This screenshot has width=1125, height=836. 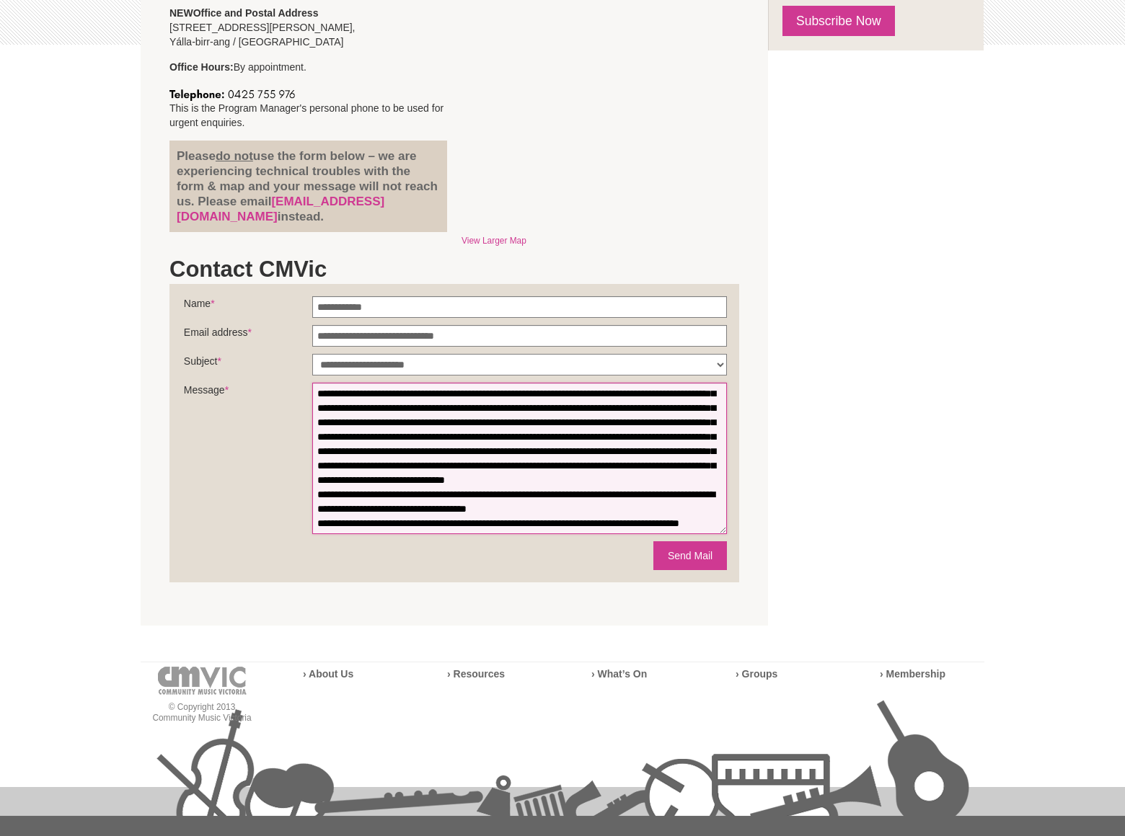 I want to click on label: Name, so click(x=248, y=307).